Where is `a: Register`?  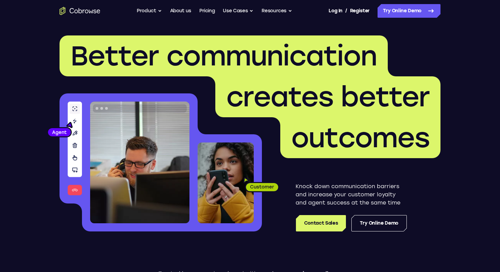
a: Register is located at coordinates (360, 11).